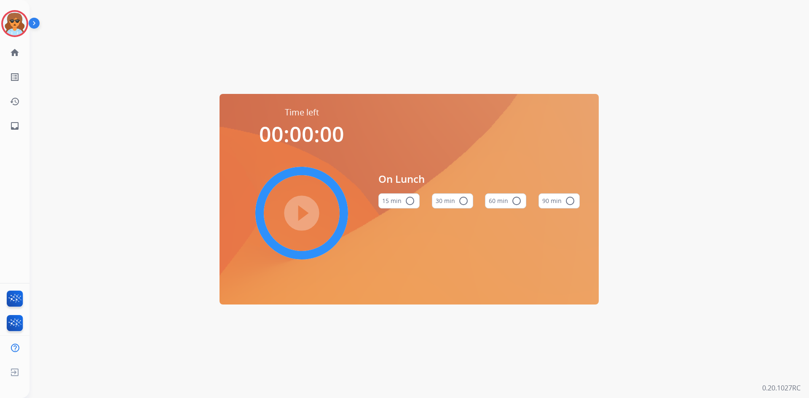  Describe the element at coordinates (479, 179) in the screenshot. I see `span: On Lunch` at that location.